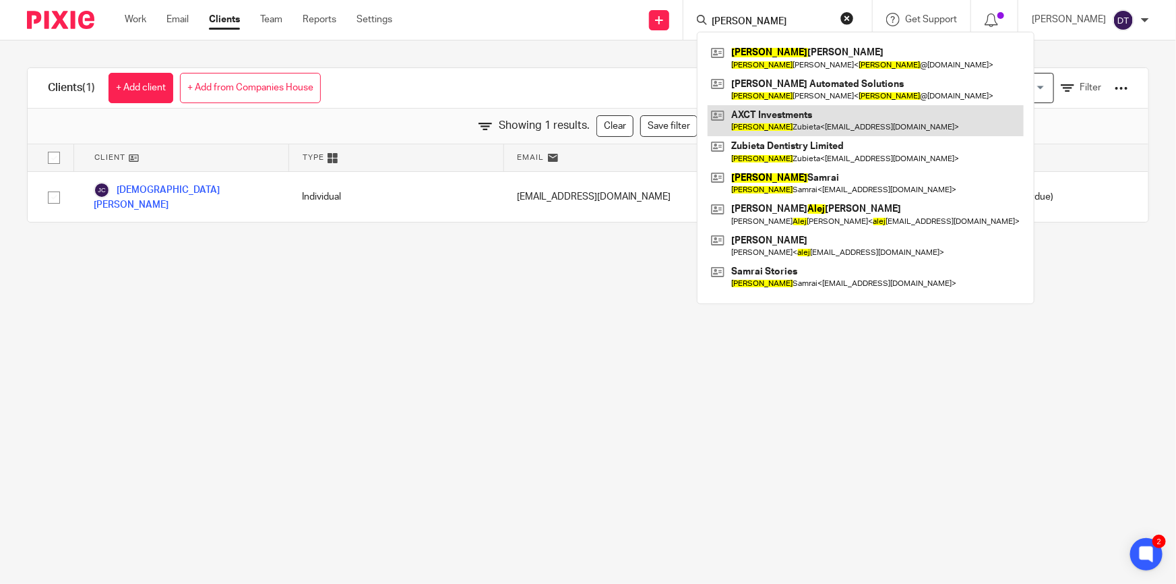 The image size is (1176, 584). What do you see at coordinates (110, 157) in the screenshot?
I see `span: Client` at bounding box center [110, 157].